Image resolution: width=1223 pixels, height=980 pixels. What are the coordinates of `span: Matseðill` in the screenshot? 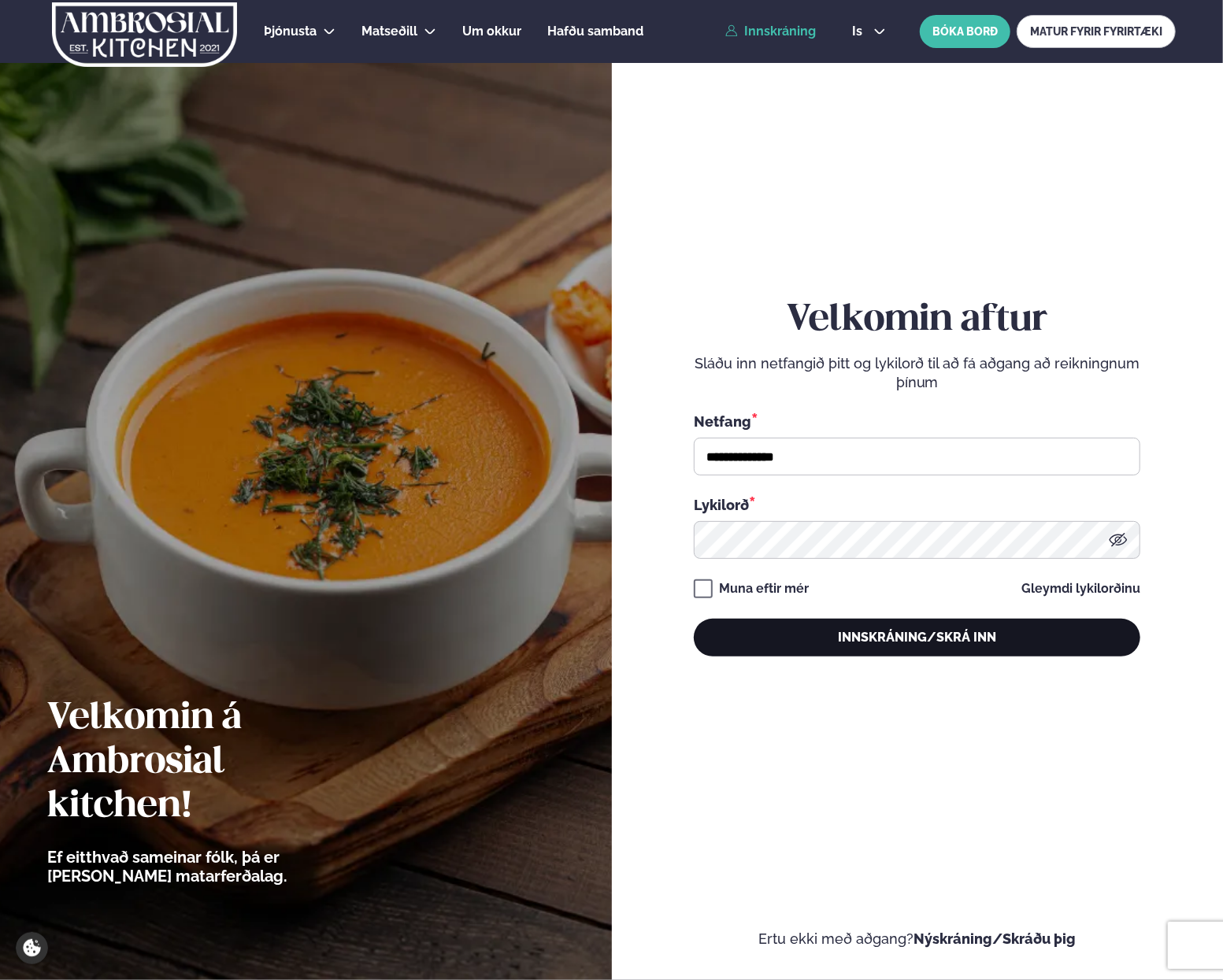 It's located at (389, 31).